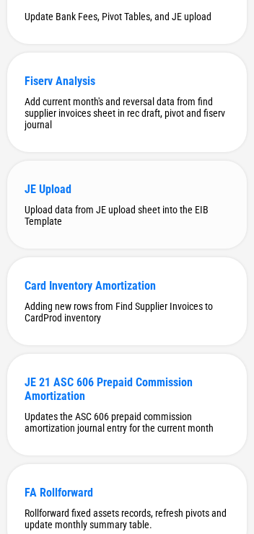 The width and height of the screenshot is (254, 534). I want to click on div: Adding new rows from Find Supplier Invoices to CardProd inventory, so click(127, 312).